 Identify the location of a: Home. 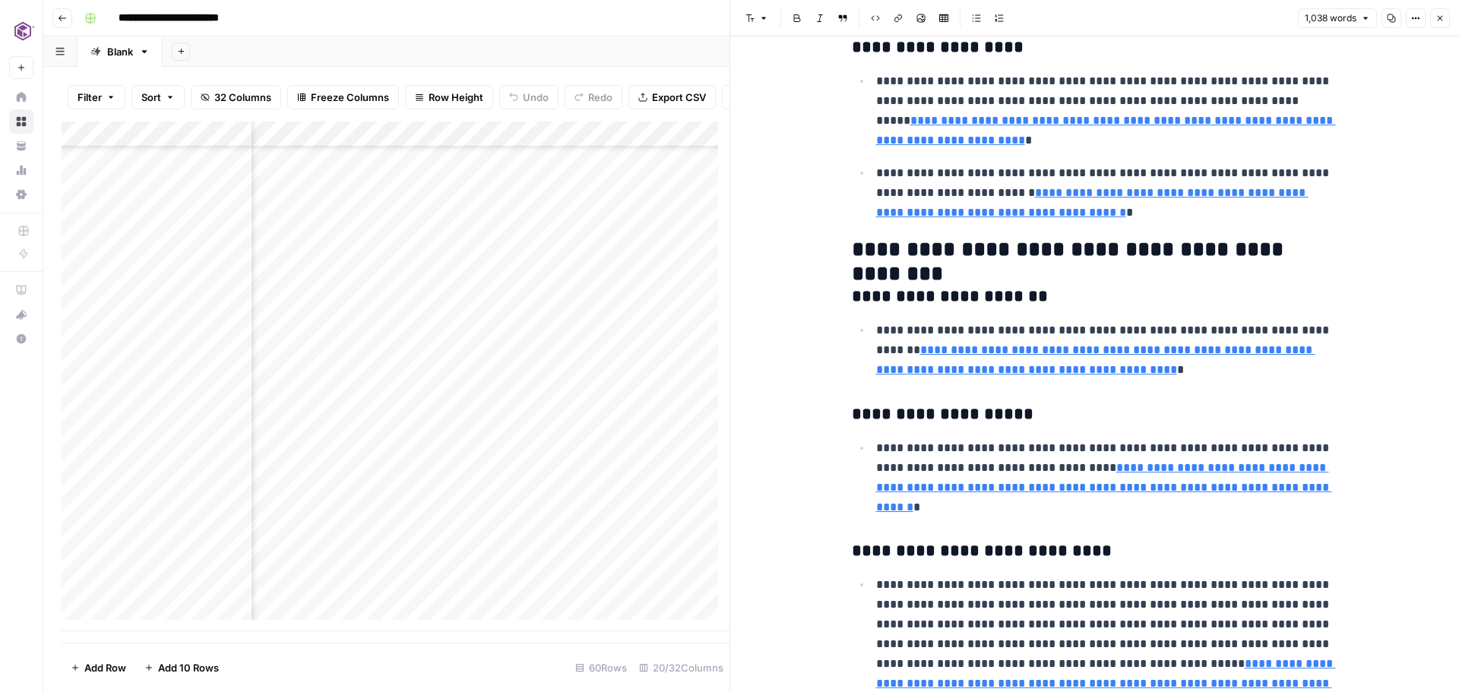
(21, 97).